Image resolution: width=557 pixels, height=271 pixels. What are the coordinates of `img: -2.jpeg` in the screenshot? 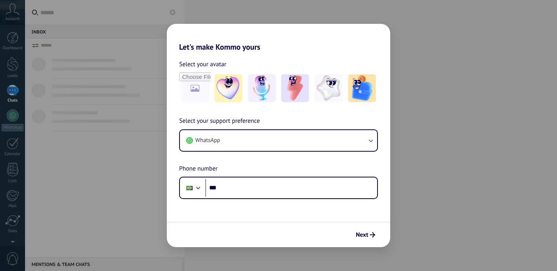 It's located at (262, 88).